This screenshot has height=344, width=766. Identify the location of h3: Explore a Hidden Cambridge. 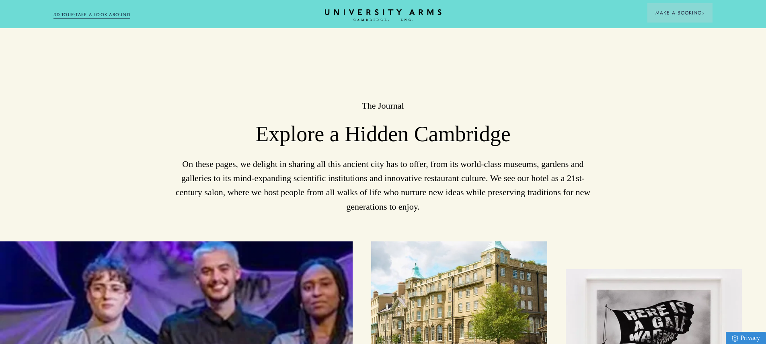
(383, 134).